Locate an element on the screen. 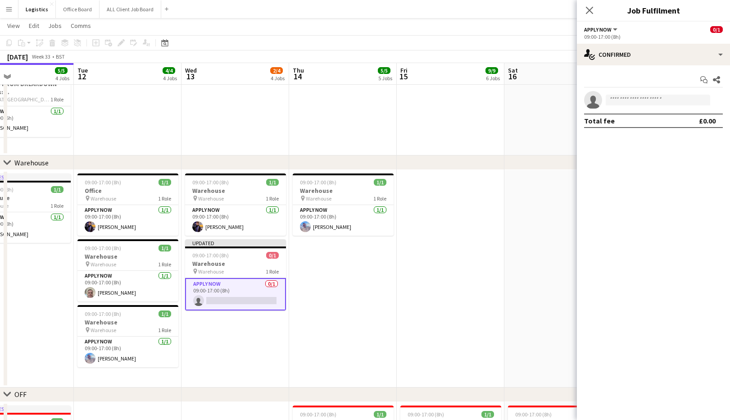 Image resolution: width=730 pixels, height=420 pixels. span: Tue is located at coordinates (82, 70).